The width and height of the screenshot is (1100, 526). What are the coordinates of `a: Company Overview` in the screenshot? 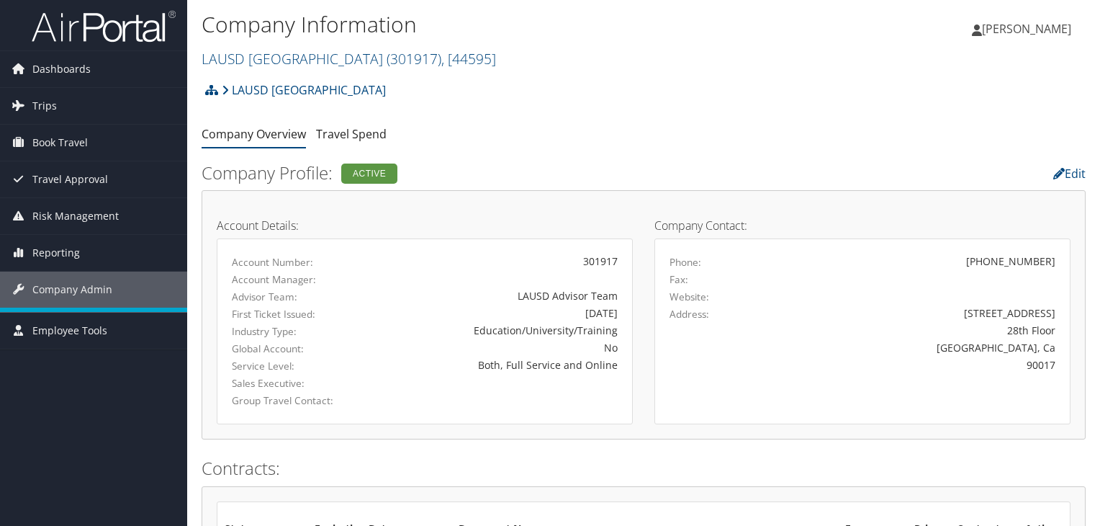 It's located at (253, 134).